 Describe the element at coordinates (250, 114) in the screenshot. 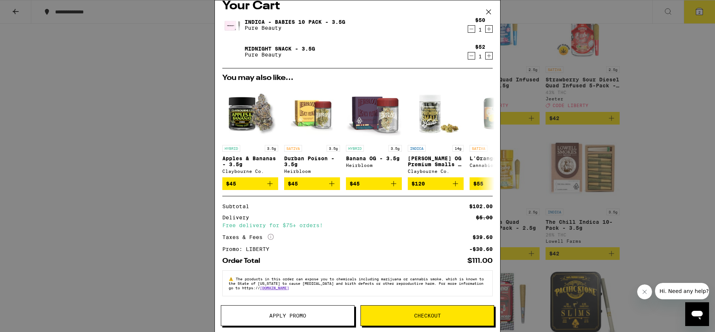

I see `img: Claybourne Co. - Apples & Bananas - 3.5g` at that location.